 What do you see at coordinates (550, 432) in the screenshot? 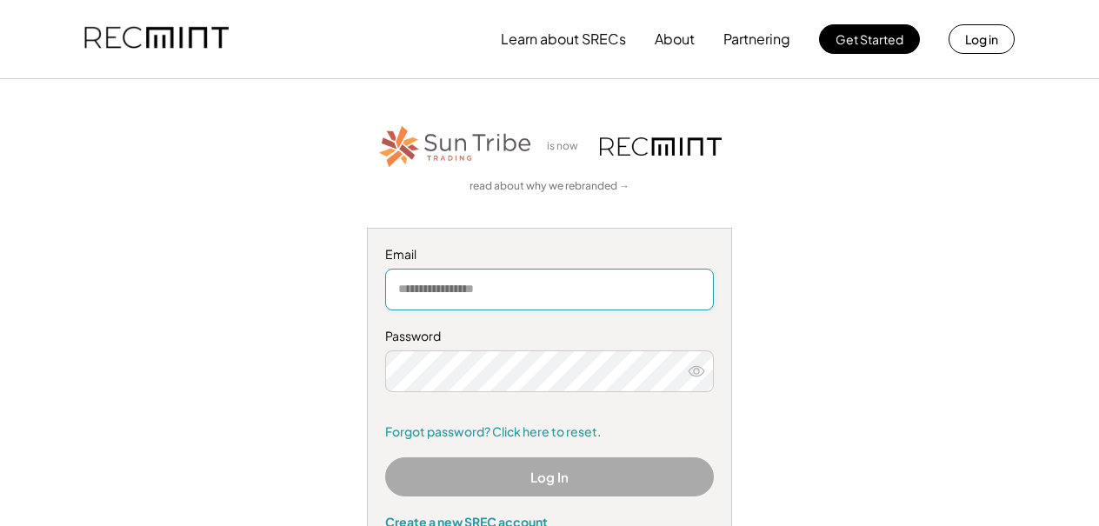
I see `a: Forgot password? Click here to reset.` at bounding box center [550, 432].